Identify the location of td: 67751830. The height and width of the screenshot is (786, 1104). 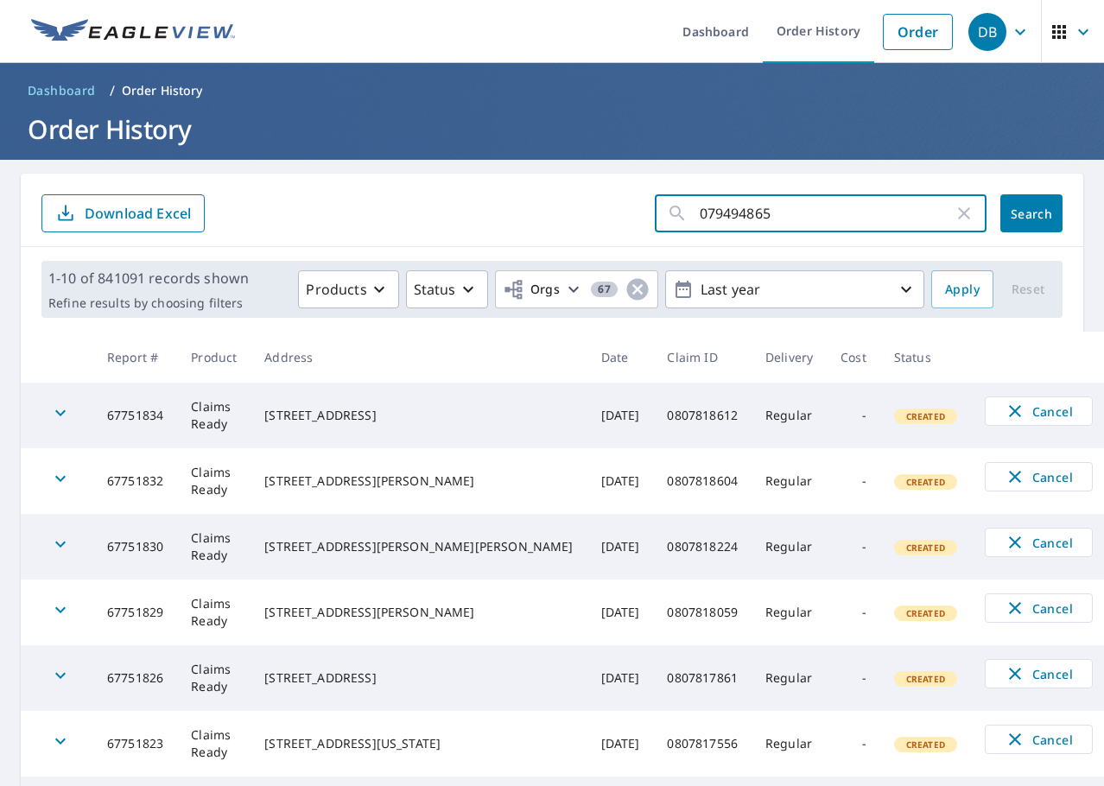
(135, 547).